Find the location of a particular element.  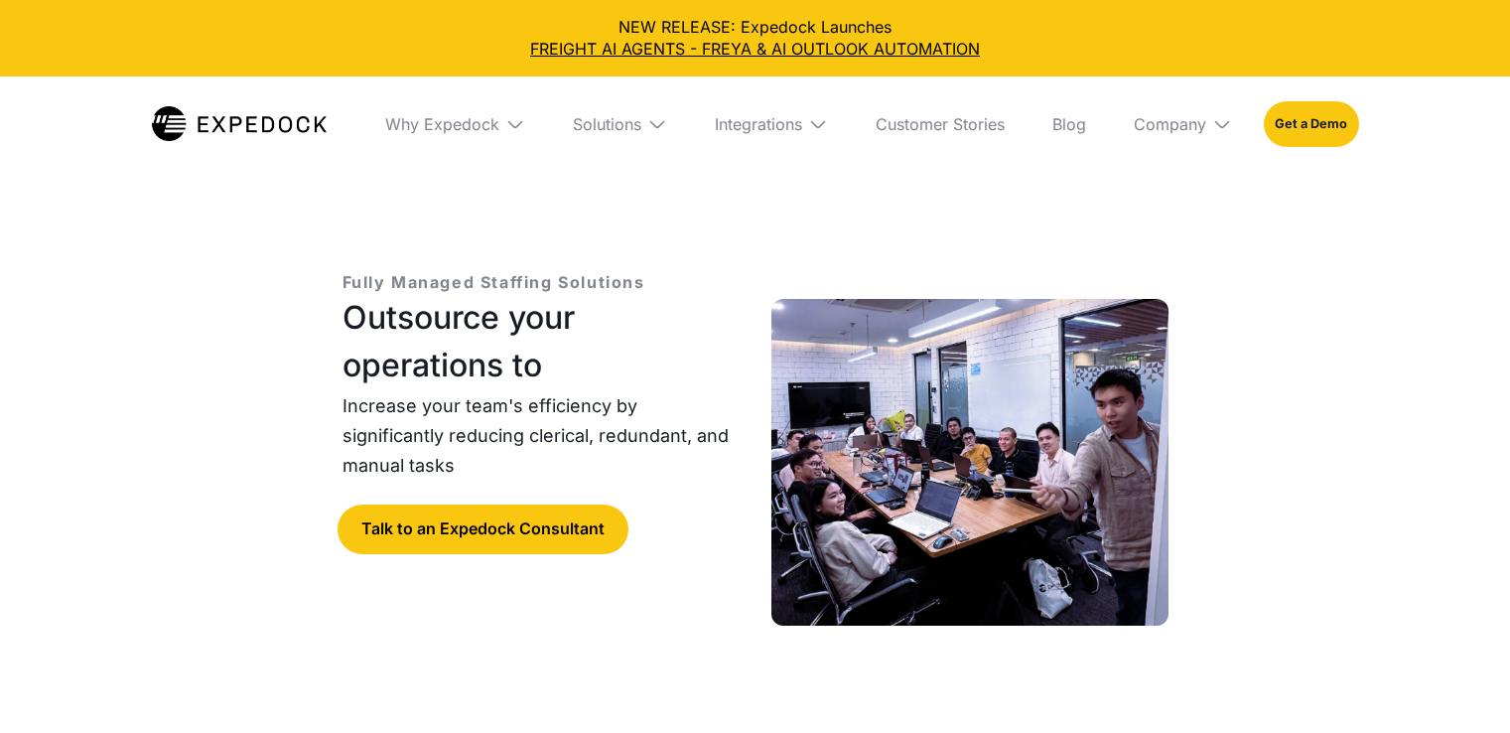

a: Talk to an Expedock Consultant is located at coordinates (483, 529).